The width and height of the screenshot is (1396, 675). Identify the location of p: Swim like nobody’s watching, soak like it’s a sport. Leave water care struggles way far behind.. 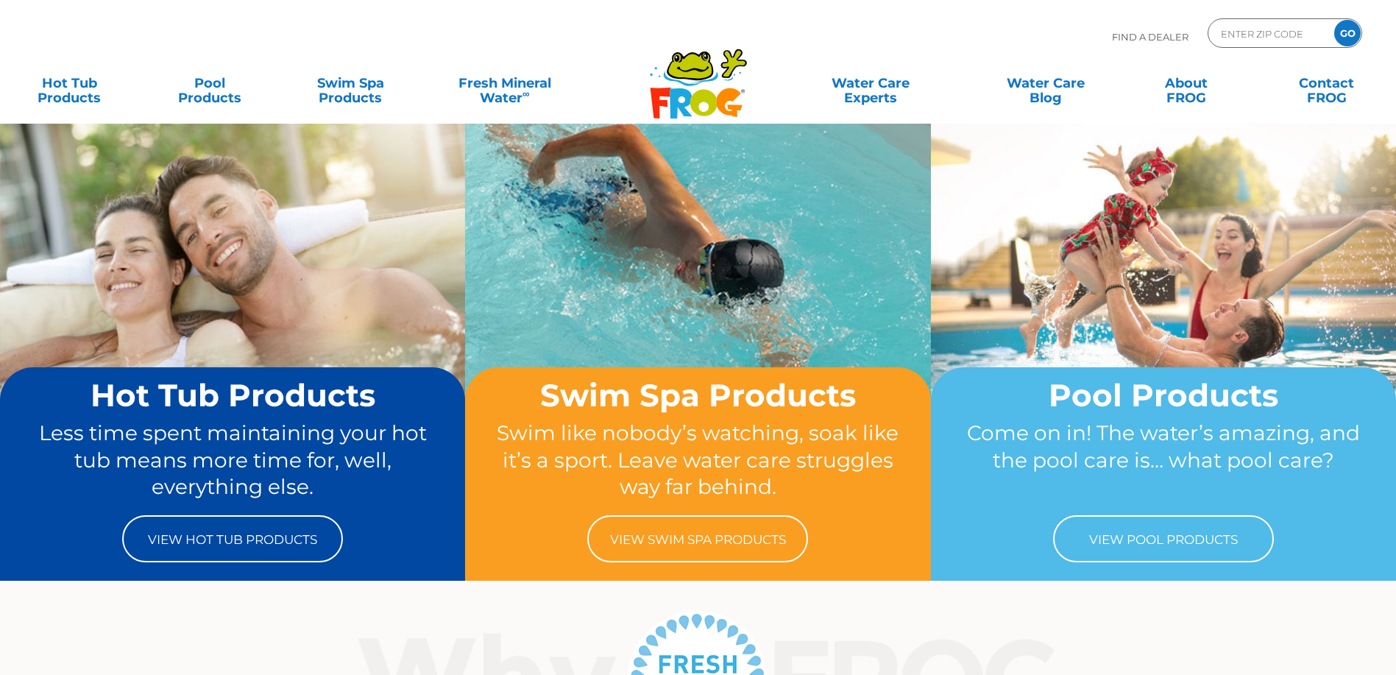
(698, 460).